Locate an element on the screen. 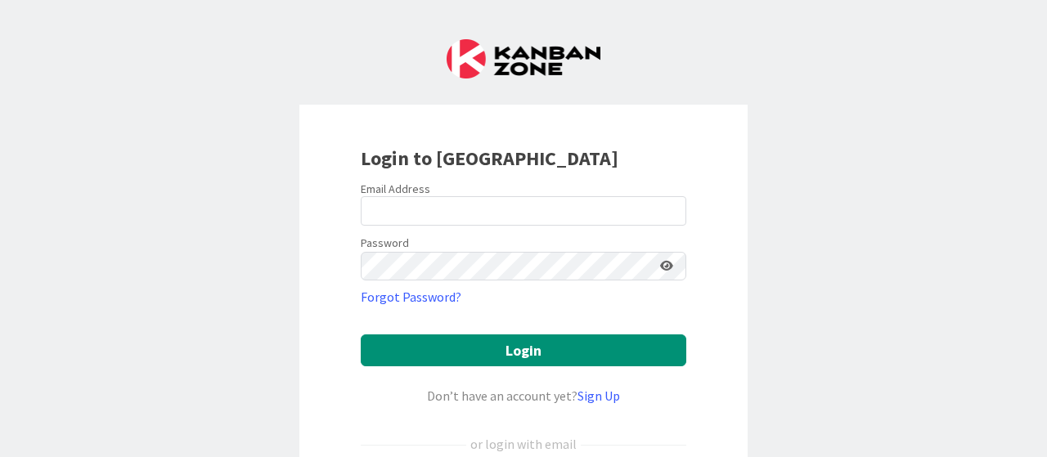 The height and width of the screenshot is (457, 1047). a: Forgot Password? is located at coordinates (411, 297).